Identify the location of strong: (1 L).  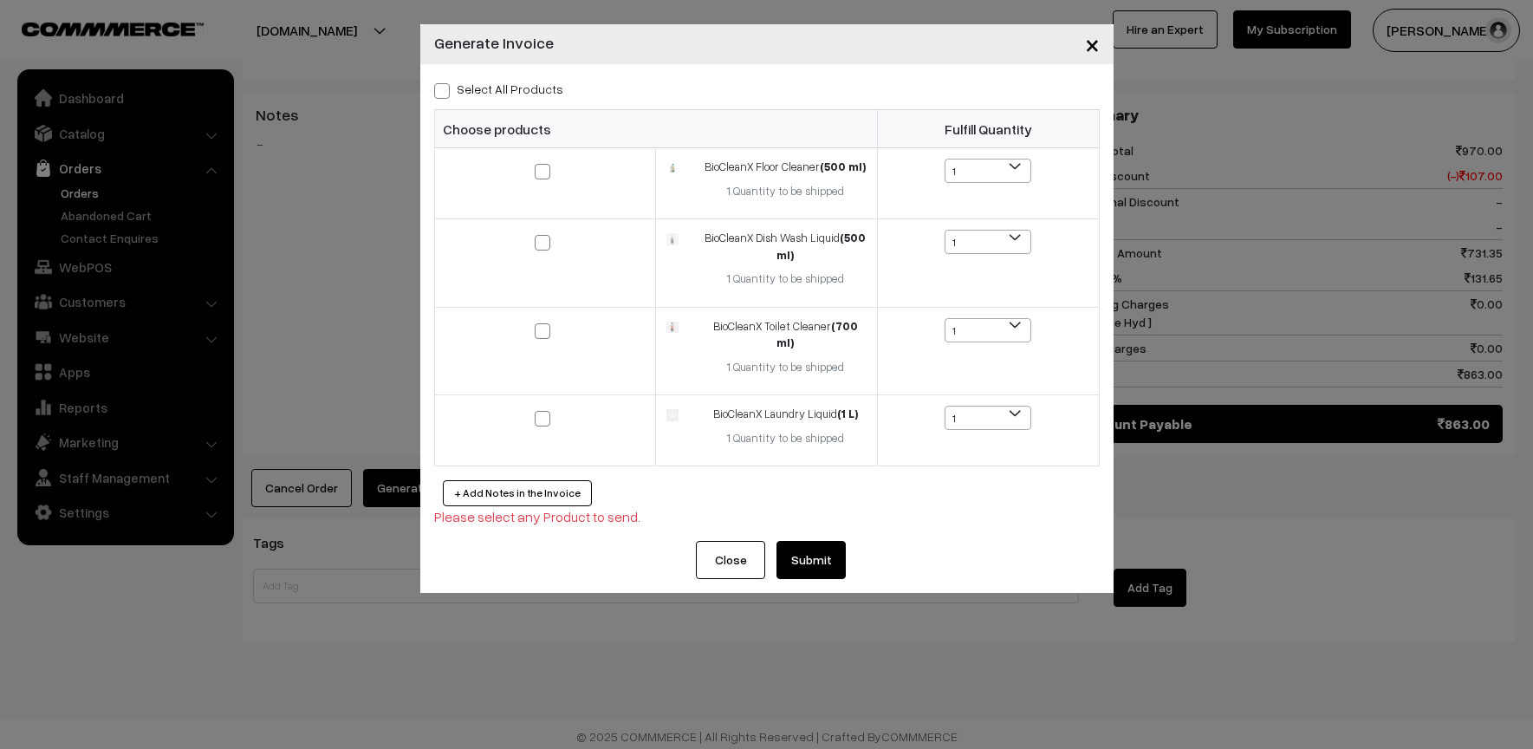
(848, 413).